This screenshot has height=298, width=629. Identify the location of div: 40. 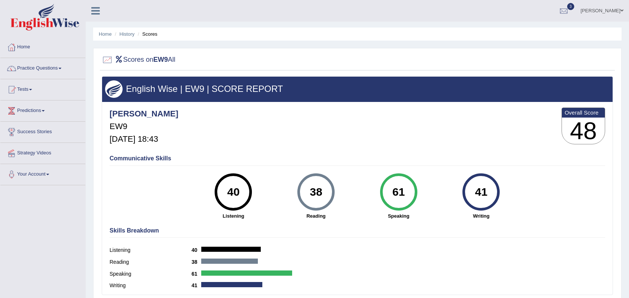
(233, 192).